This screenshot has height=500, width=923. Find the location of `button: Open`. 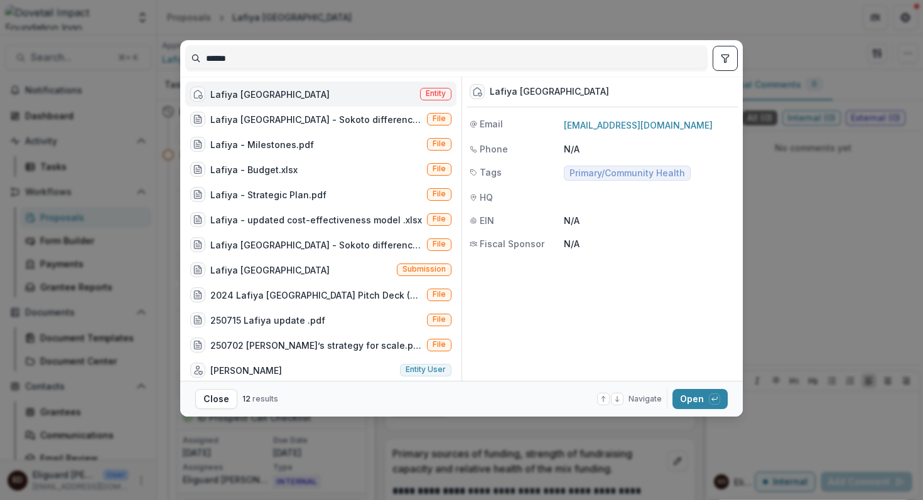

button: Open is located at coordinates (700, 399).